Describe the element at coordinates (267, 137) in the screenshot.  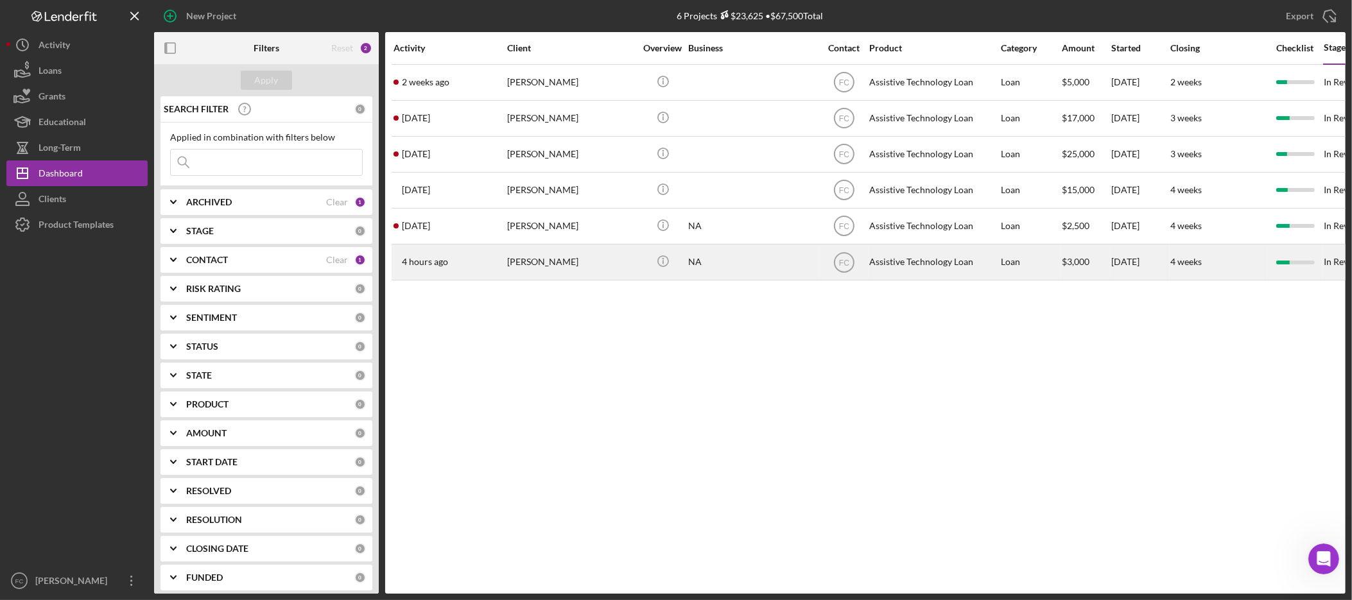
I see `div: Applied in combination with filters below` at that location.